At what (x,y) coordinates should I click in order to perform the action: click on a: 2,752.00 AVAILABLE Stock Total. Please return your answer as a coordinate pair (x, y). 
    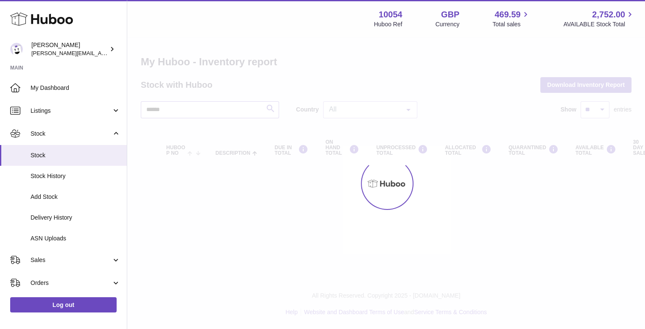
    Looking at the image, I should click on (599, 19).